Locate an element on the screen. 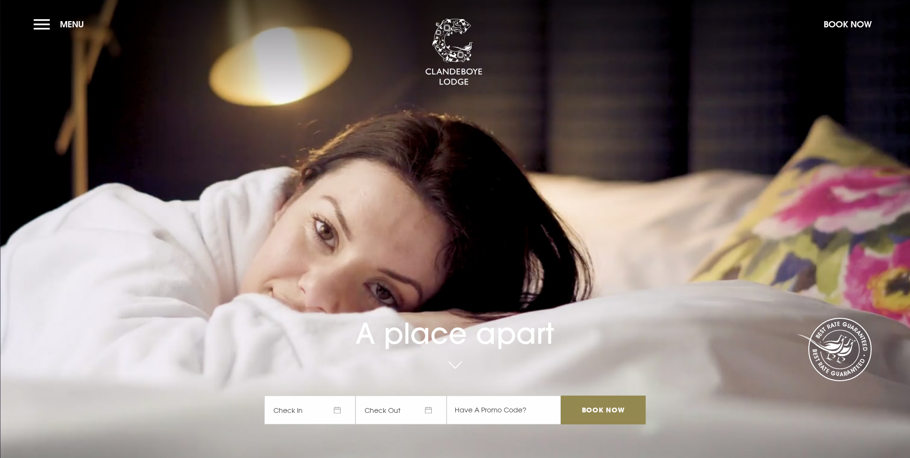 The width and height of the screenshot is (910, 458). button: Menu is located at coordinates (61, 24).